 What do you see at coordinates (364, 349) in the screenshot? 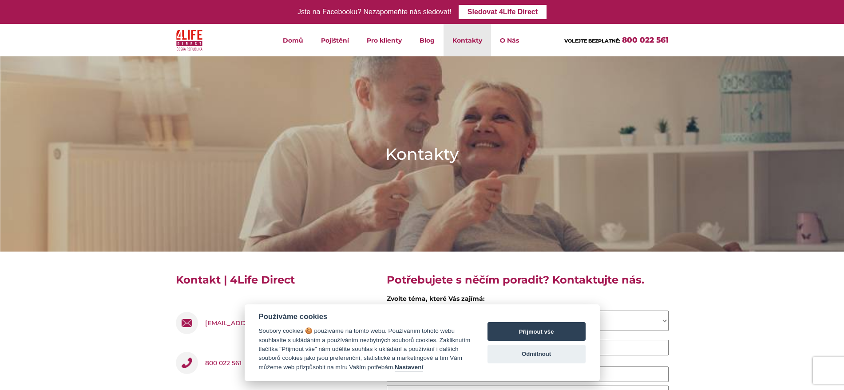
I see `div: Soubory cookies 🍪 používáme na tomto webu. Používáním tohoto webu souhlasíte s ukládáním a použív...` at bounding box center [364, 349].